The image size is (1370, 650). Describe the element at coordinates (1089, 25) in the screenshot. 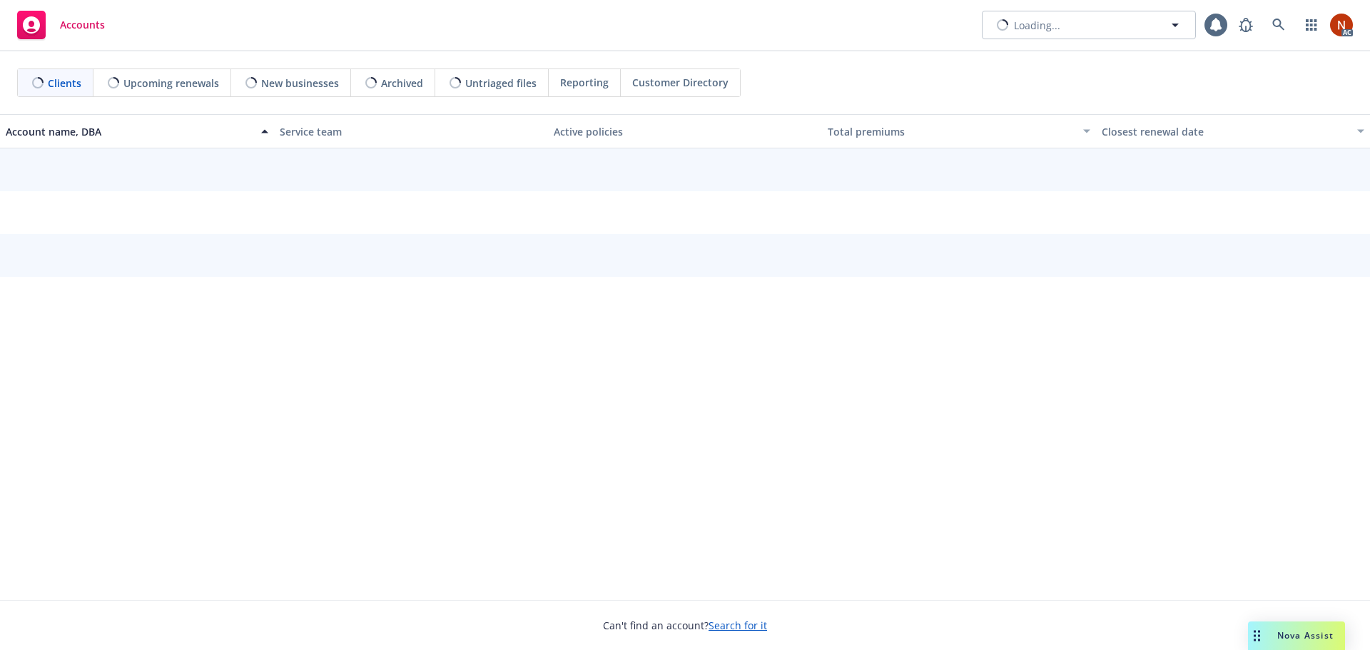

I see `button: Loading...` at that location.